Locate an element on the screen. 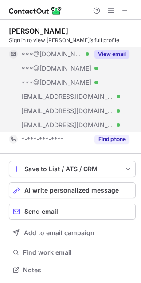 Image resolution: width=141 pixels, height=283 pixels. button: save-profile-one-click is located at coordinates (72, 169).